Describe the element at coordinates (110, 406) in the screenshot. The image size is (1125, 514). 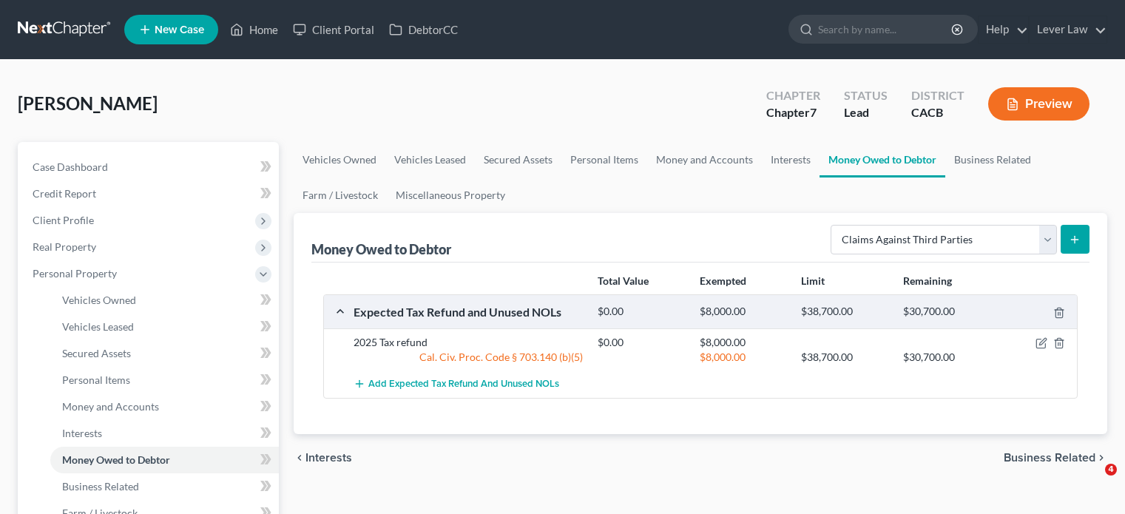
I see `span: Money and Accounts` at that location.